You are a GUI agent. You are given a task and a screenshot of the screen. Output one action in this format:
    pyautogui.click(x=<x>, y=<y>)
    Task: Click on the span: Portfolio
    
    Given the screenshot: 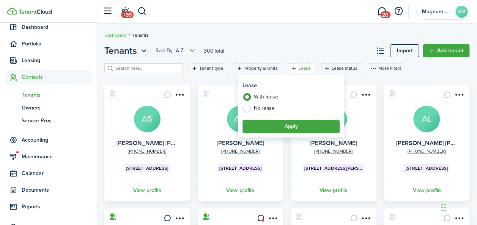 What is the action you would take?
    pyautogui.click(x=56, y=44)
    